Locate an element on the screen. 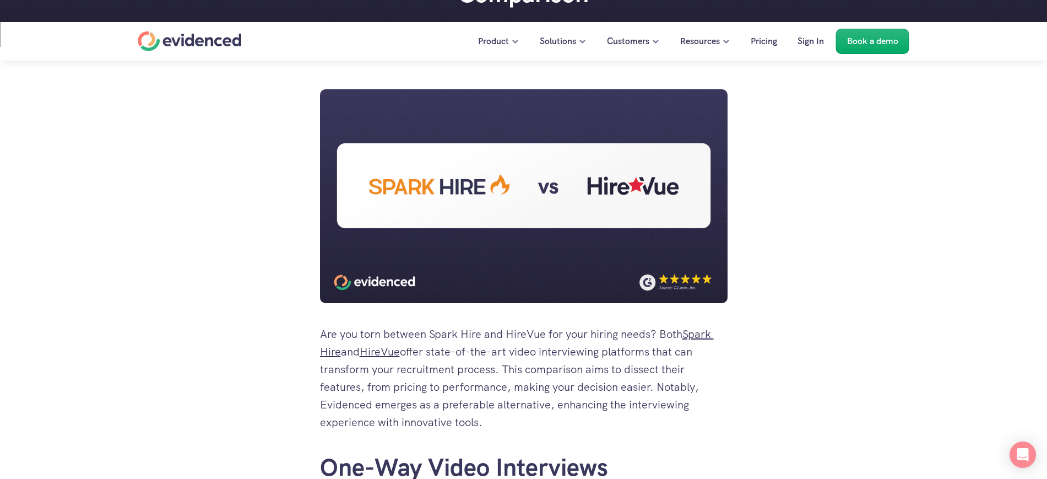 Image resolution: width=1047 pixels, height=479 pixels. a: Sign In is located at coordinates (811, 41).